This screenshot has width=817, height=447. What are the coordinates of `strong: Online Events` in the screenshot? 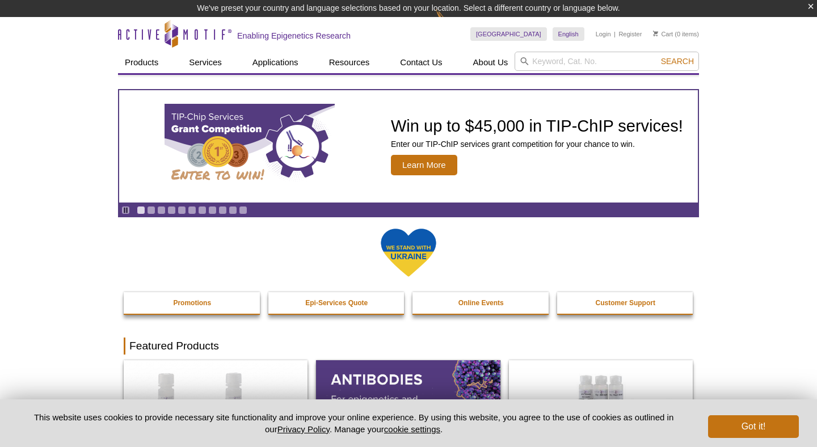 It's located at (481, 303).